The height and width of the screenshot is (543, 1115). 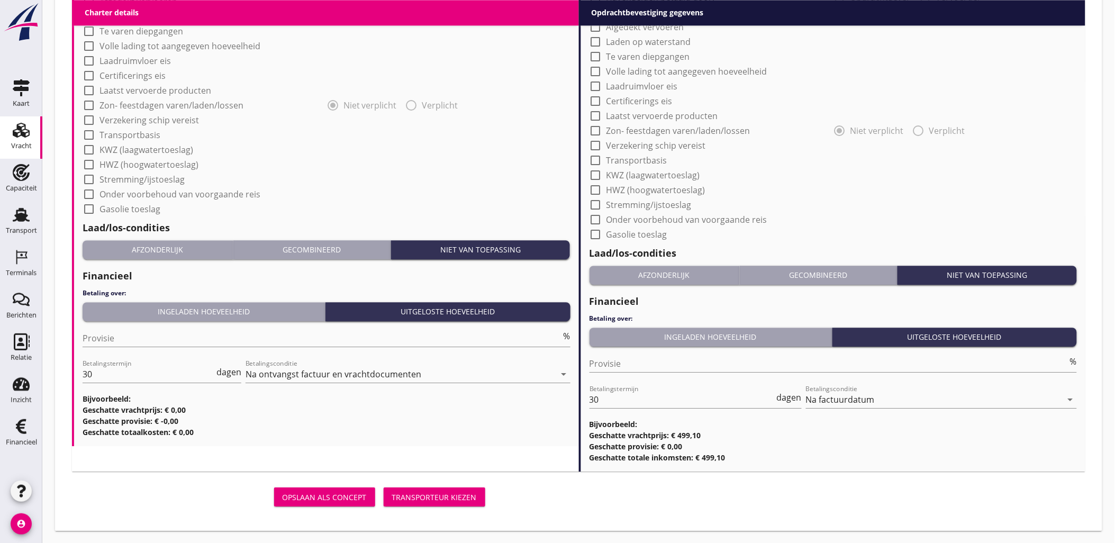 What do you see at coordinates (21, 524) in the screenshot?
I see `i: account_circle` at bounding box center [21, 524].